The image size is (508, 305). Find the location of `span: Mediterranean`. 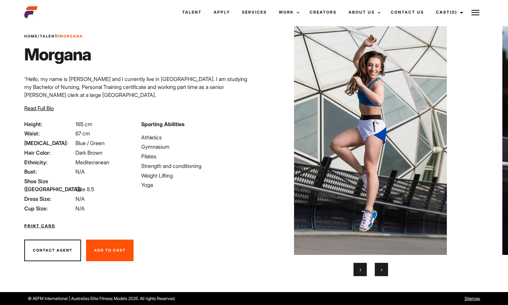

span: Mediterranean is located at coordinates (92, 162).